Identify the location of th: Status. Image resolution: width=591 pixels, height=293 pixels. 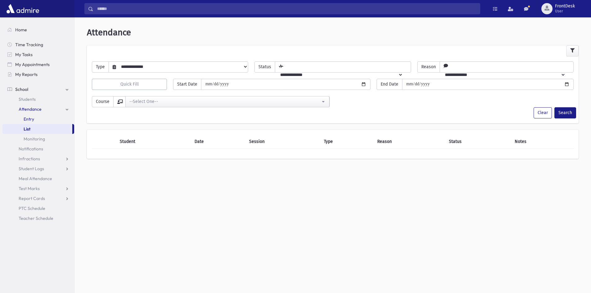
(478, 142).